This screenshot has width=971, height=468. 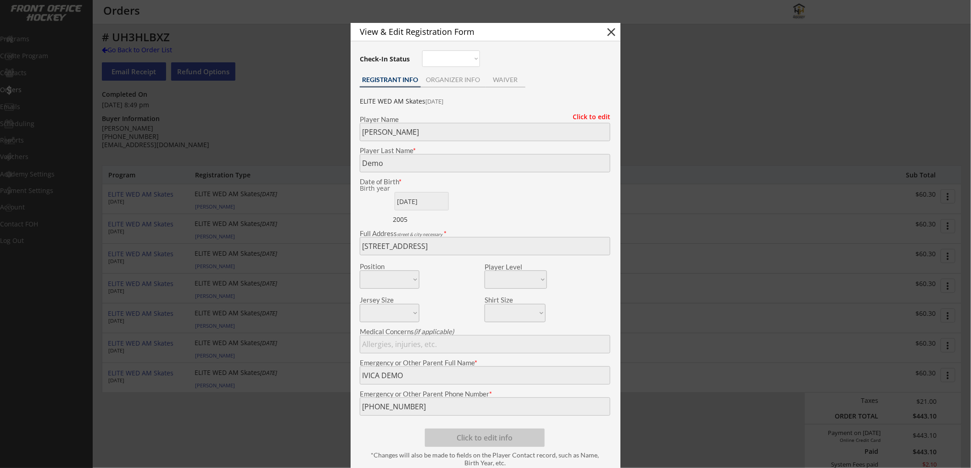 I want to click on div: Full Address, so click(x=485, y=234).